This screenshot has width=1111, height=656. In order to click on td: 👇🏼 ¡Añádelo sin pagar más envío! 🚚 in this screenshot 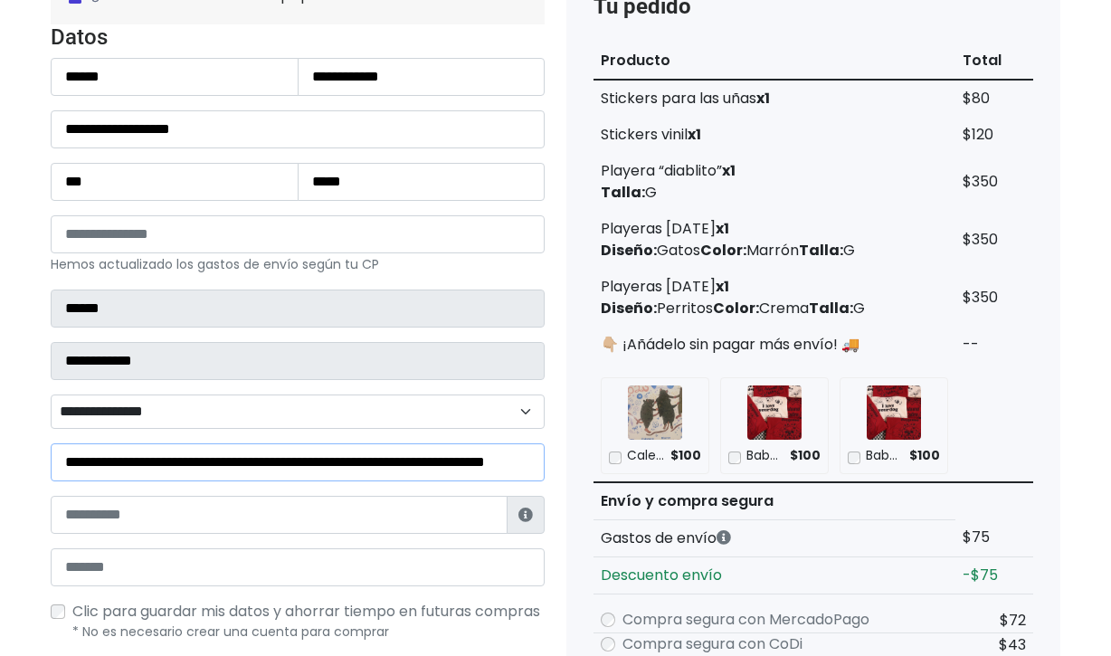, I will do `click(774, 345)`.